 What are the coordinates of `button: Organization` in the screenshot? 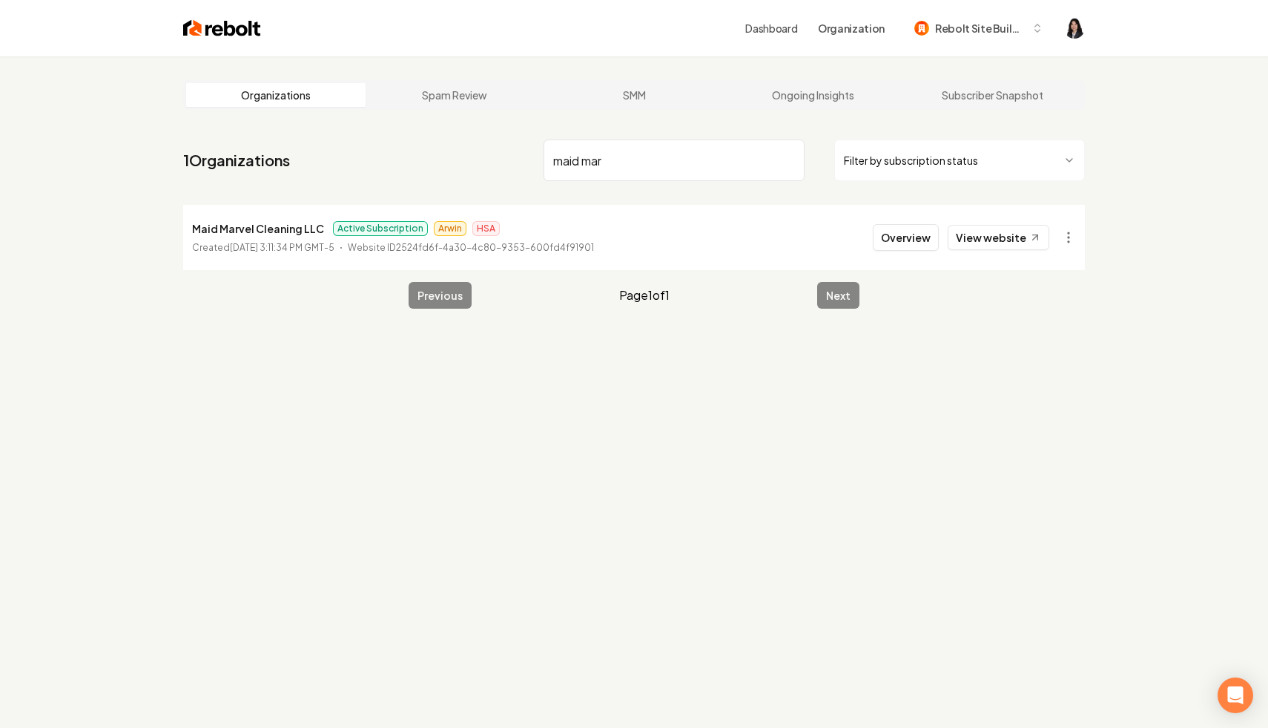 It's located at (851, 28).